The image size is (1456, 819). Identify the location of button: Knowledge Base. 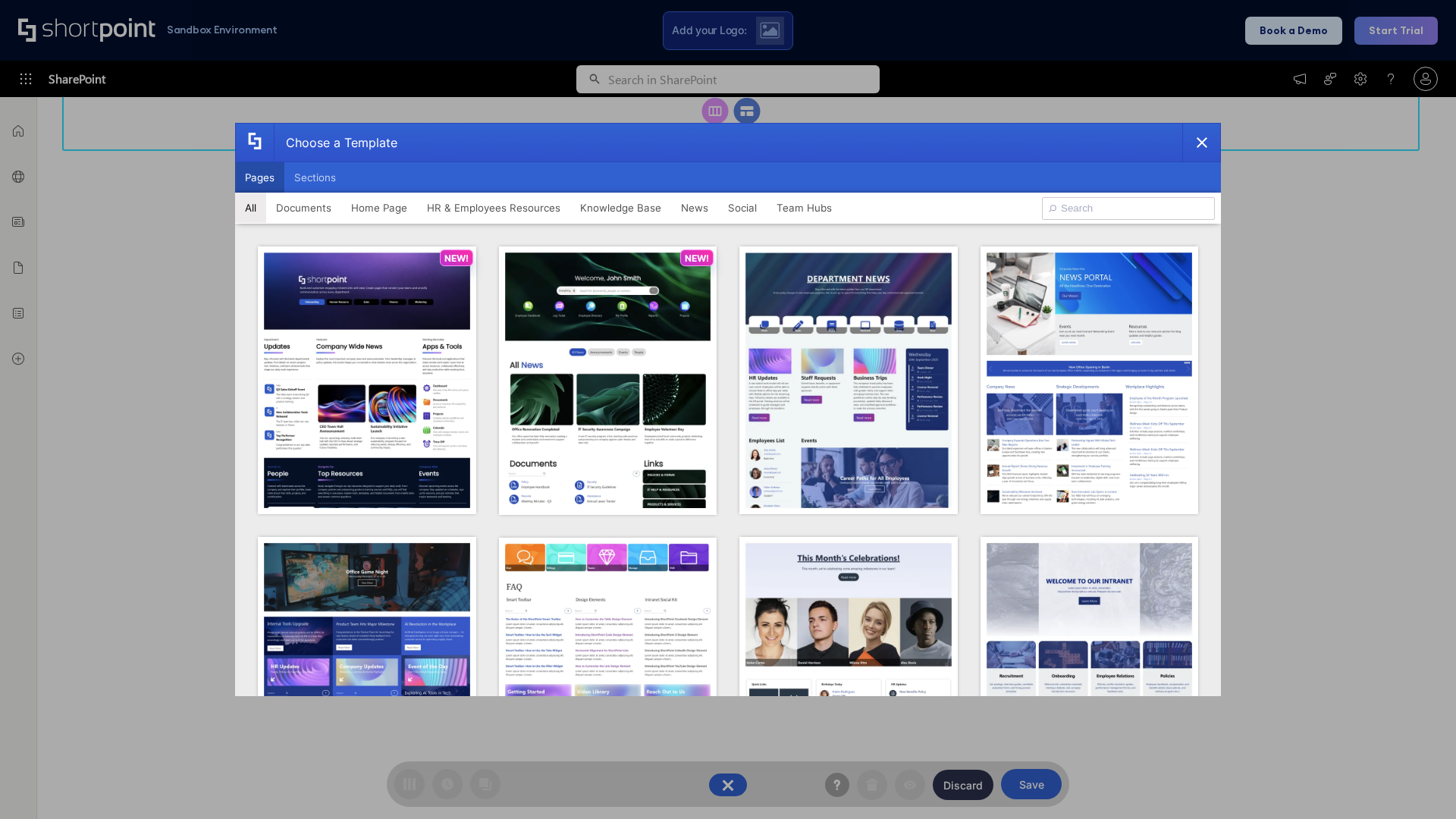
(621, 208).